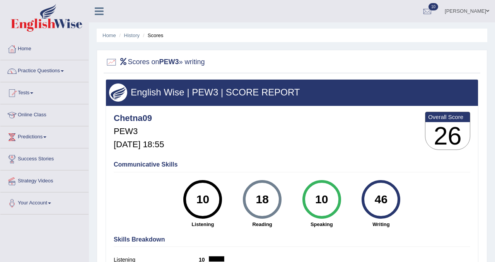 The width and height of the screenshot is (495, 262). What do you see at coordinates (433, 7) in the screenshot?
I see `span: 10` at bounding box center [433, 7].